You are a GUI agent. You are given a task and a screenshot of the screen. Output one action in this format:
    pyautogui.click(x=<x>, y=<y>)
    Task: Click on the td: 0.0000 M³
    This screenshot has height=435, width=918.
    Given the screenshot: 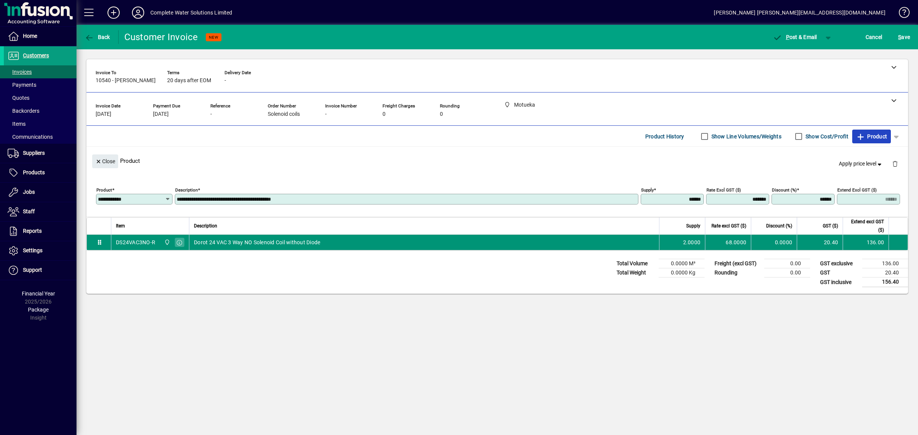 What is the action you would take?
    pyautogui.click(x=682, y=264)
    